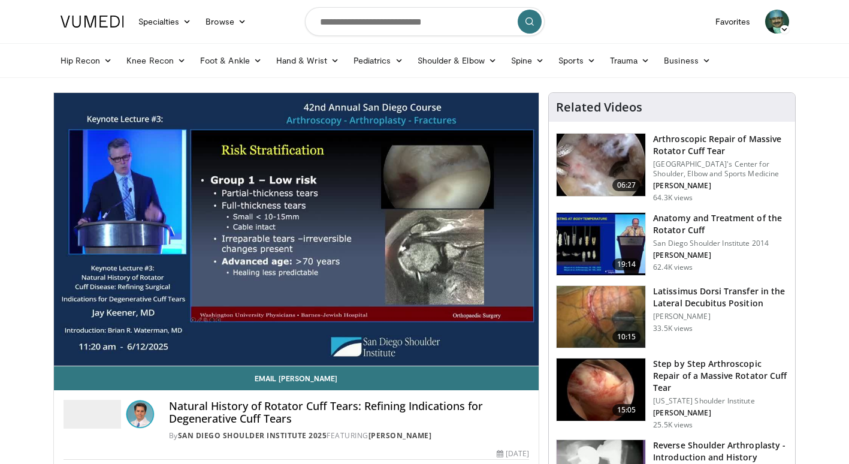 This screenshot has height=464, width=849. I want to click on h3: Reverse Shoulder Arthroplasty - Introduction and History, so click(720, 451).